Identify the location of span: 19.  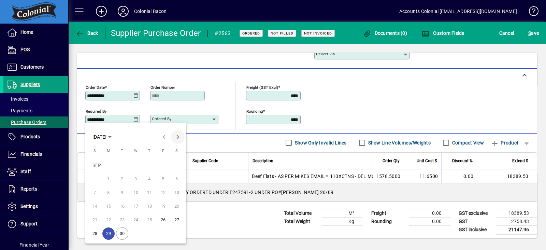
(163, 206).